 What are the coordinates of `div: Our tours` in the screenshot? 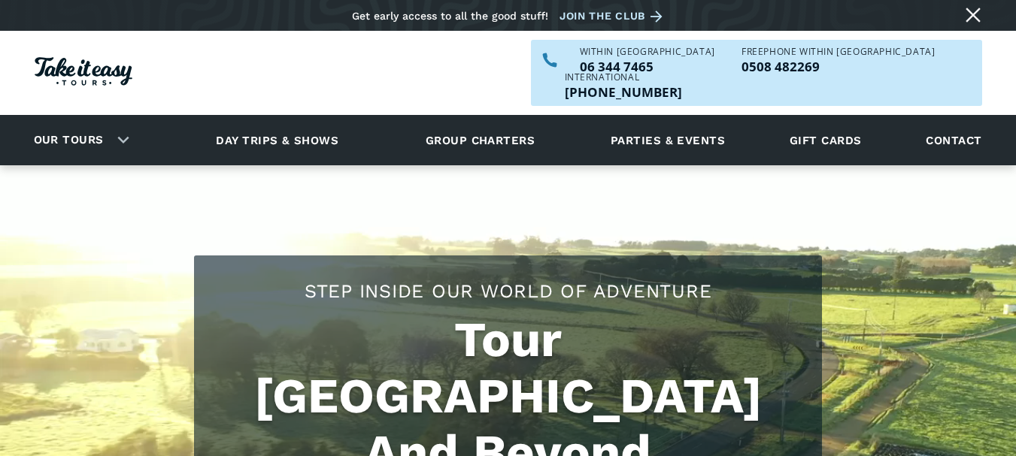 It's located at (78, 140).